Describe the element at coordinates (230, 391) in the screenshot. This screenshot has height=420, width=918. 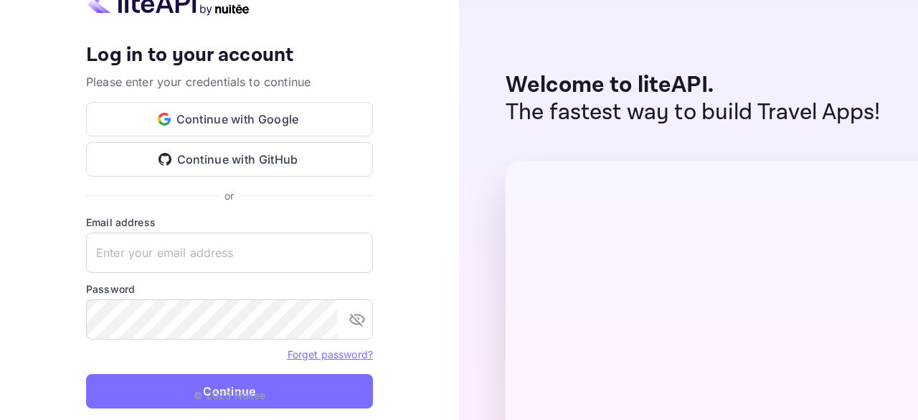
I see `button: Continue` at that location.